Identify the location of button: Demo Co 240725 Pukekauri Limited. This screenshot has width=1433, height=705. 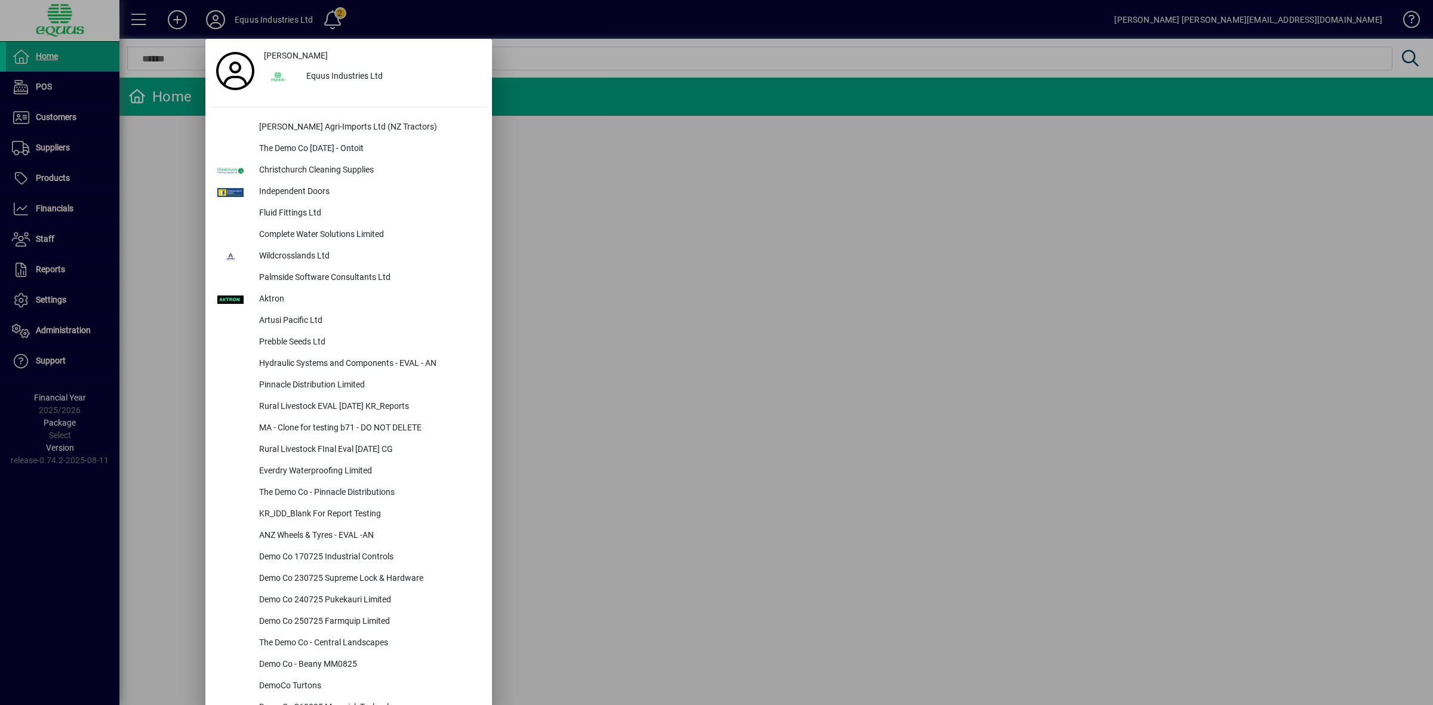
(349, 601).